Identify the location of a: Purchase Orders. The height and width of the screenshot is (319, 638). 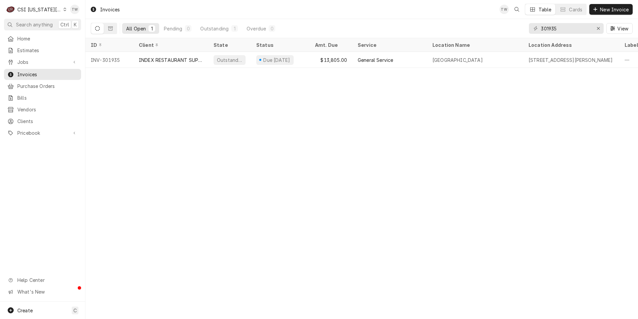
(42, 86).